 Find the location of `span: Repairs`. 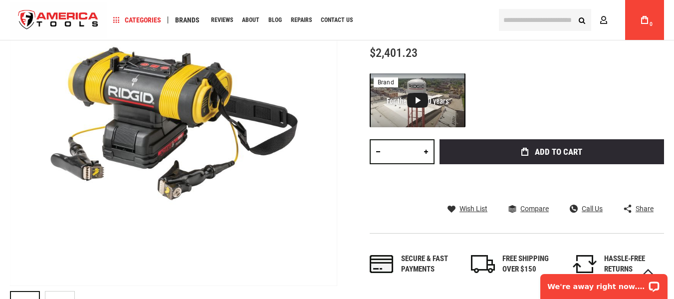

span: Repairs is located at coordinates (301, 20).